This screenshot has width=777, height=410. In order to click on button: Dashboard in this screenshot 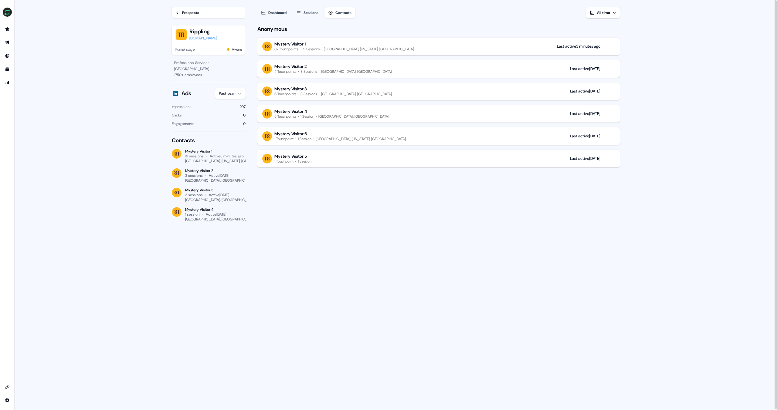, I will do `click(274, 13)`.